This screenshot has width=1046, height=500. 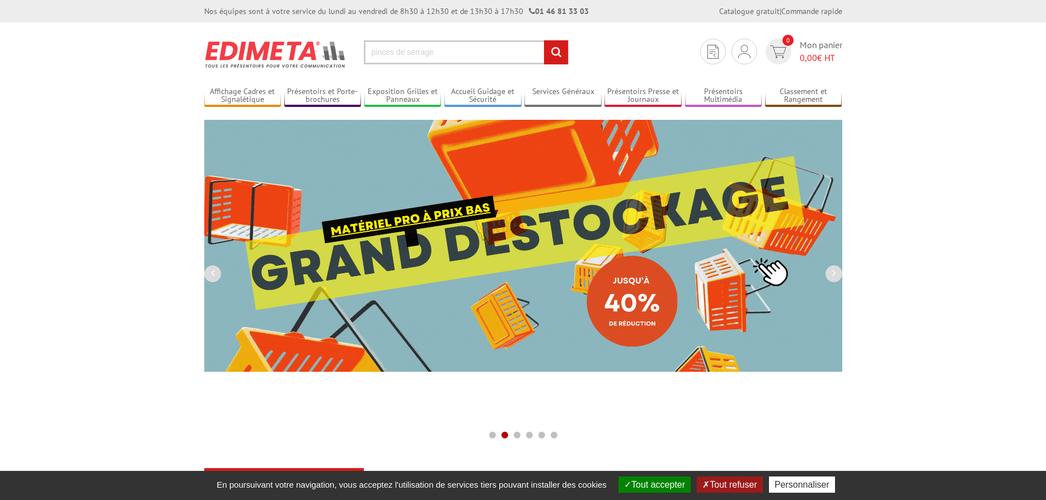 I want to click on input: Rechercher un produit ou une référence..., so click(x=466, y=52).